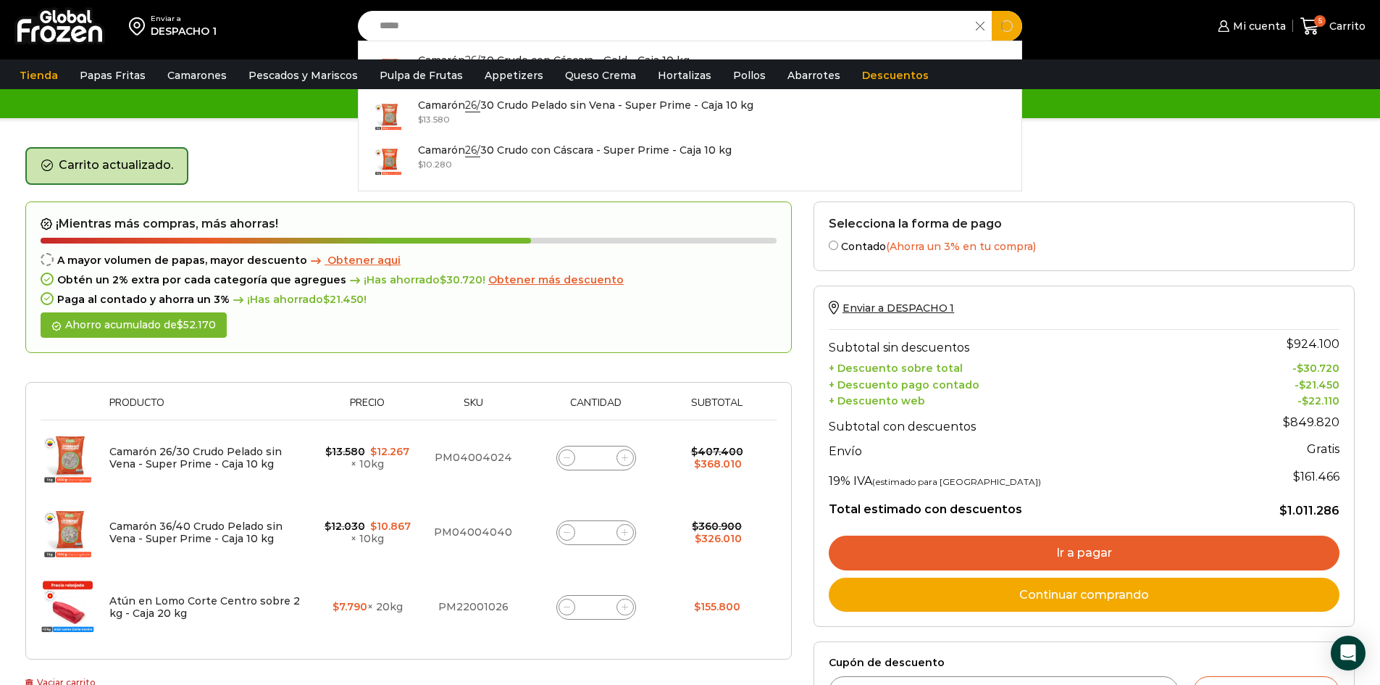 Image resolution: width=1380 pixels, height=685 pixels. I want to click on a: Papas Fritas, so click(112, 75).